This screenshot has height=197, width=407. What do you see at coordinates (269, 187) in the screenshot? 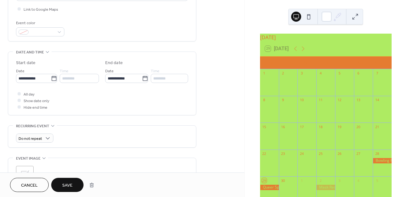
I see `div: Queer Speed Dating` at bounding box center [269, 187].